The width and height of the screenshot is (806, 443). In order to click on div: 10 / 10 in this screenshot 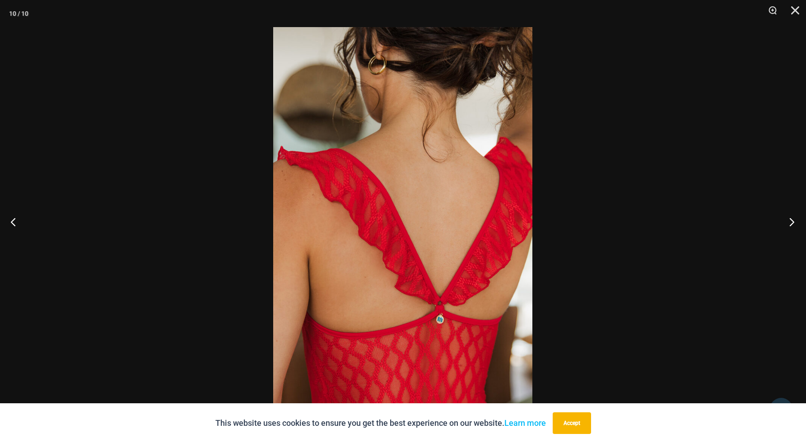, I will do `click(19, 14)`.